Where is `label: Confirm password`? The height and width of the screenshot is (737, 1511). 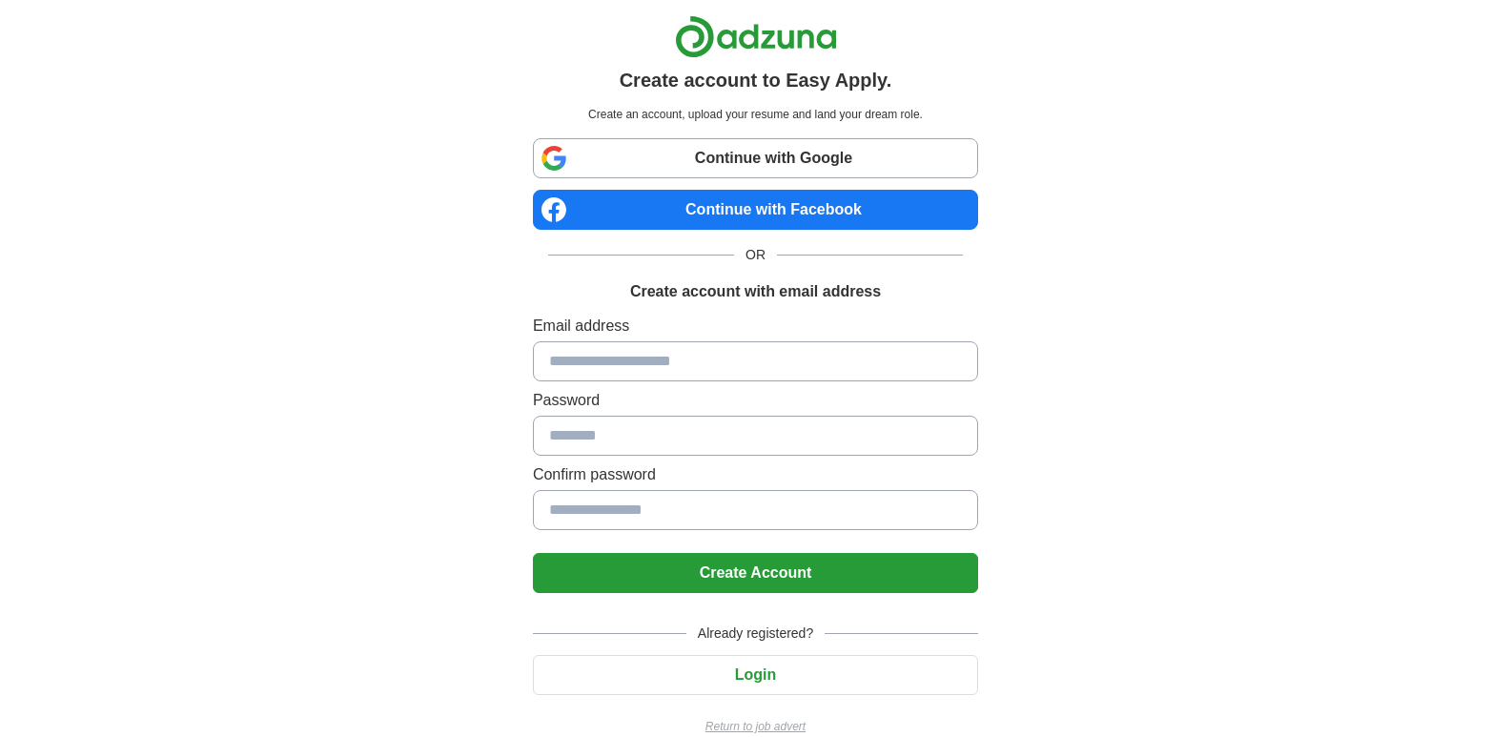 label: Confirm password is located at coordinates (755, 475).